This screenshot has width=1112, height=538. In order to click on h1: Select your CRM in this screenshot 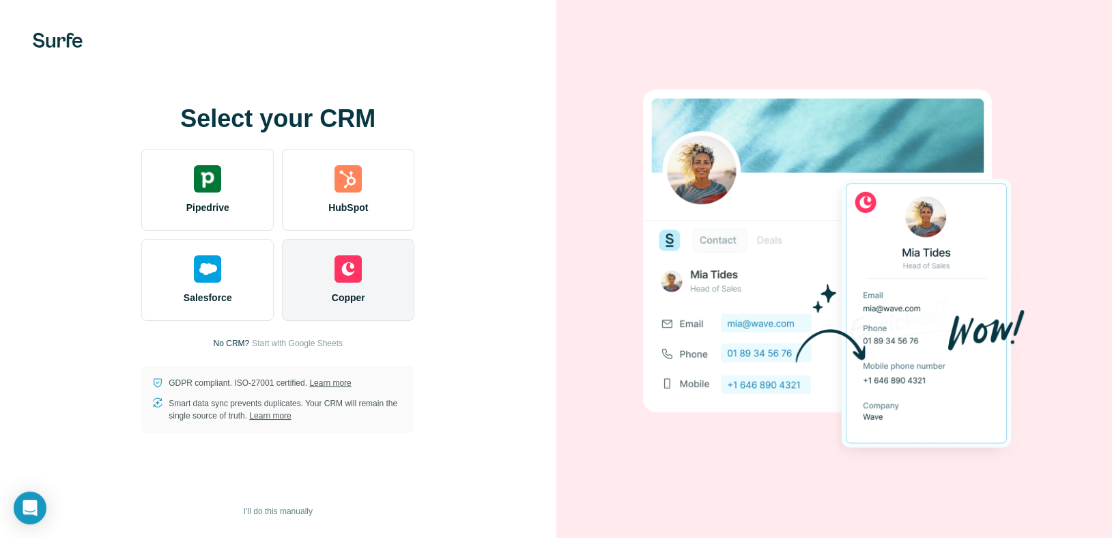, I will do `click(278, 119)`.